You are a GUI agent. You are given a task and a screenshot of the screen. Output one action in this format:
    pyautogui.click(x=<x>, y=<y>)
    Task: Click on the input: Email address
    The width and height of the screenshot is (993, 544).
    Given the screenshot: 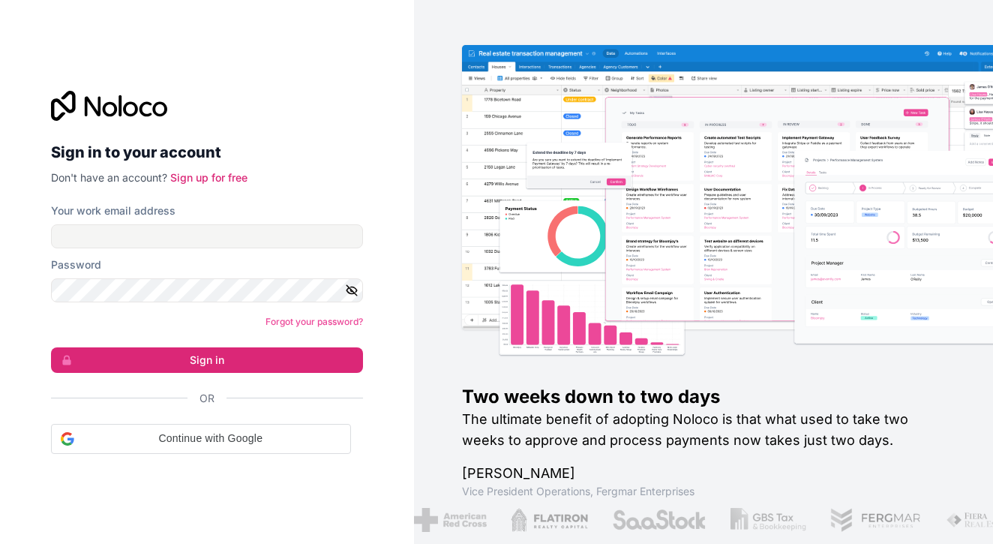 What is the action you would take?
    pyautogui.click(x=207, y=236)
    